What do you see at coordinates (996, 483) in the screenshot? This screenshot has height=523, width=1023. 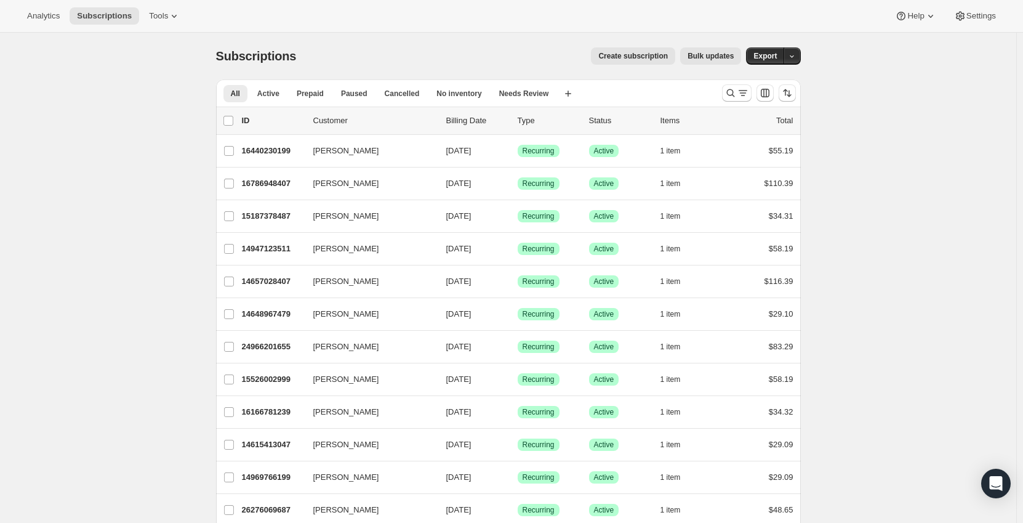 I see `div: Open Intercom Messenger` at bounding box center [996, 483].